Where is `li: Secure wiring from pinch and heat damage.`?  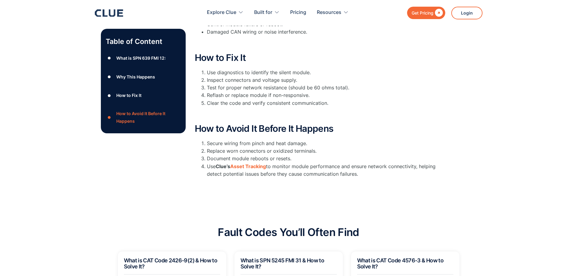 li: Secure wiring from pinch and heat damage. is located at coordinates (322, 143).